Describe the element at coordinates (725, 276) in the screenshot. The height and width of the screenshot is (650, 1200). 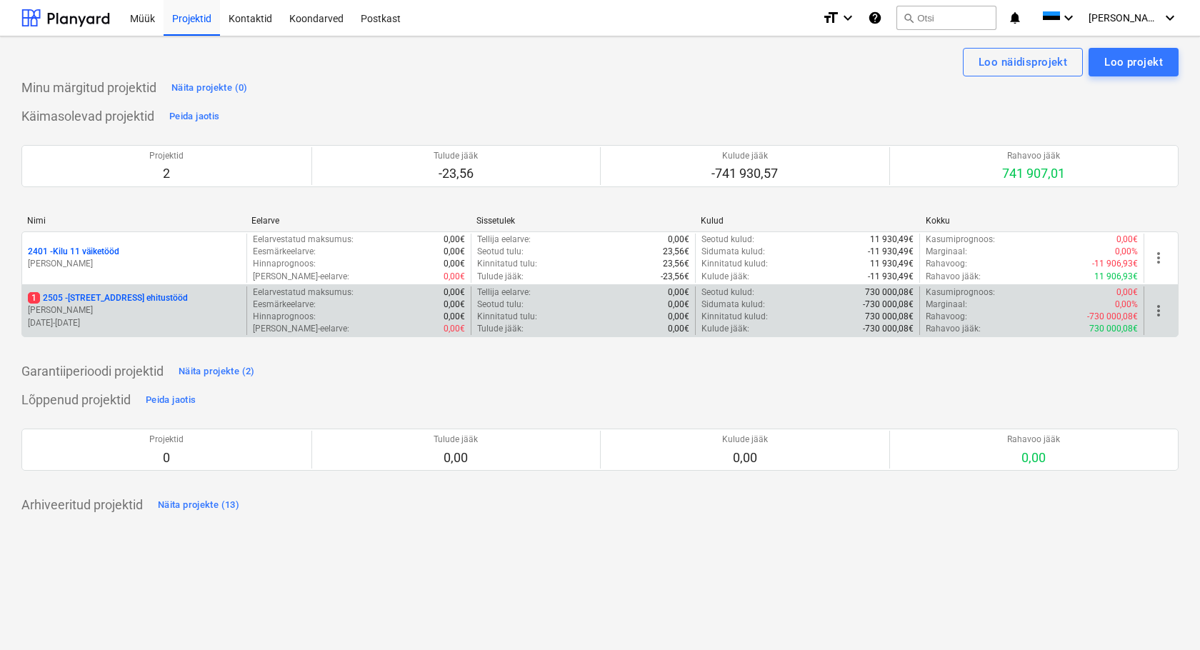
I see `p: Kulude jääk :` at that location.